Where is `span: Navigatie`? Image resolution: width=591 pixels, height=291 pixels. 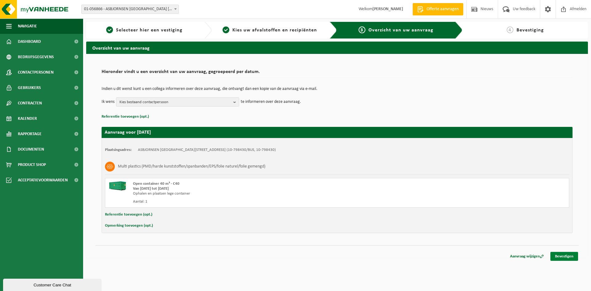
span: Navigatie is located at coordinates (27, 26).